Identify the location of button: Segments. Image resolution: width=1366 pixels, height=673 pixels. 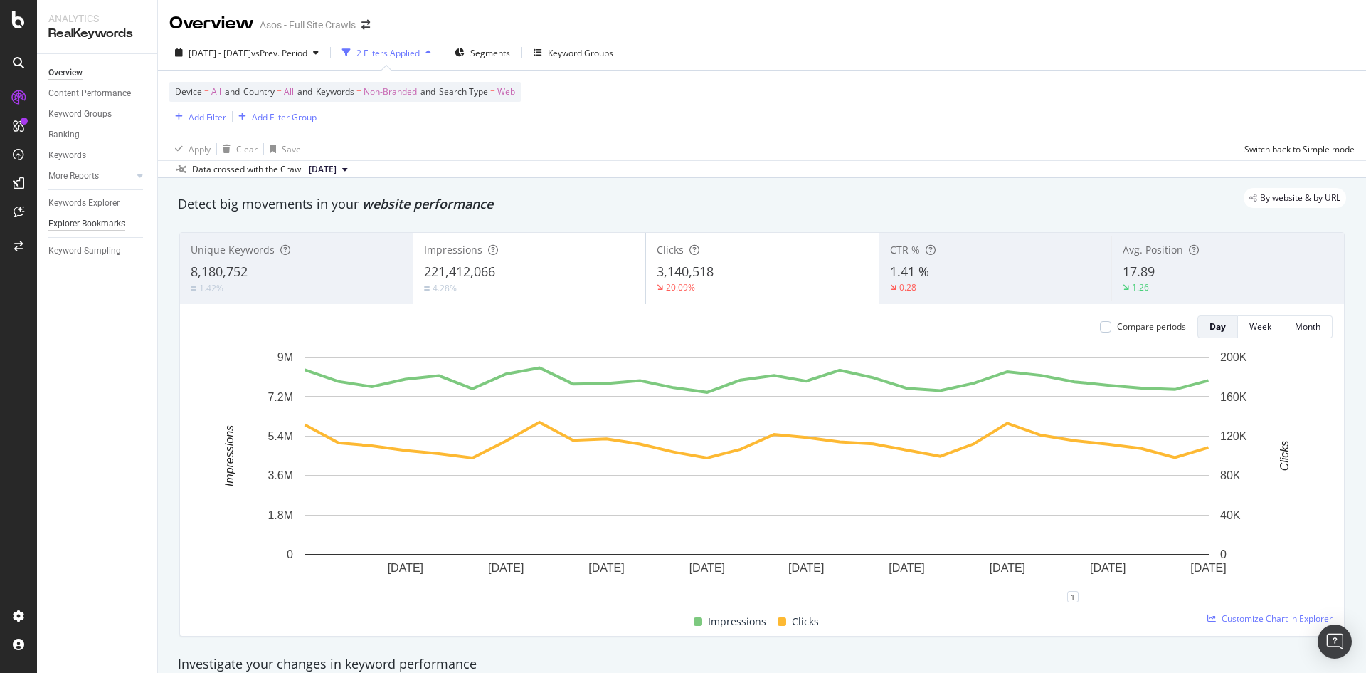
(483, 53).